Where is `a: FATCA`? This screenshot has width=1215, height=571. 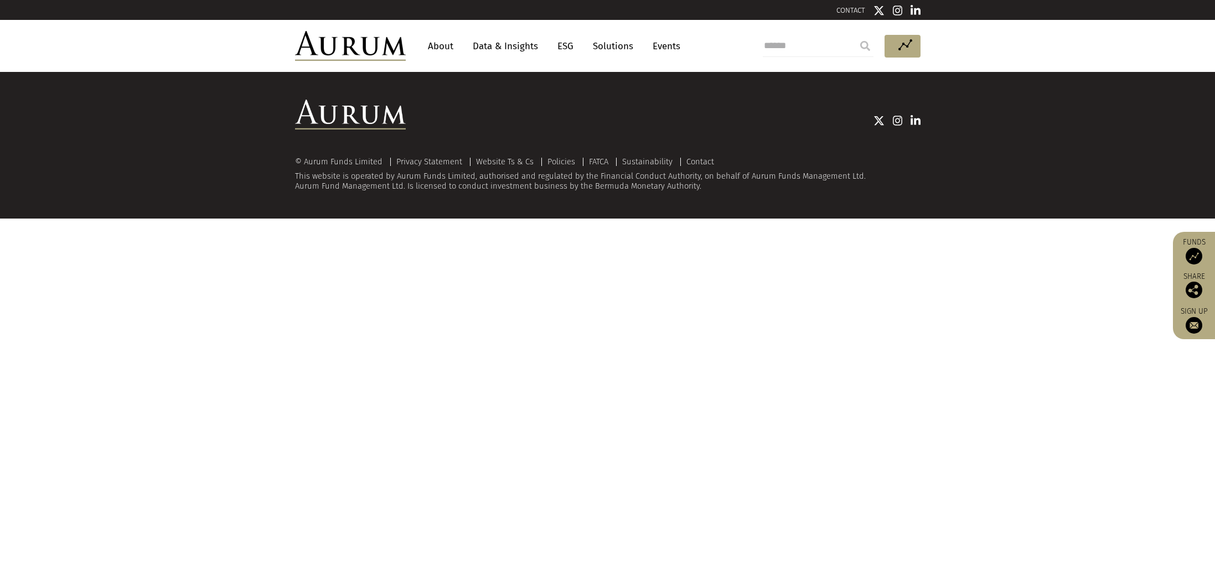 a: FATCA is located at coordinates (598, 162).